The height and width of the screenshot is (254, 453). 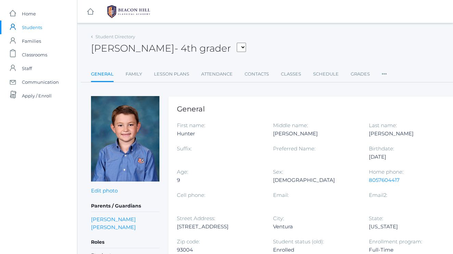 What do you see at coordinates (27, 68) in the screenshot?
I see `span: Staff` at bounding box center [27, 68].